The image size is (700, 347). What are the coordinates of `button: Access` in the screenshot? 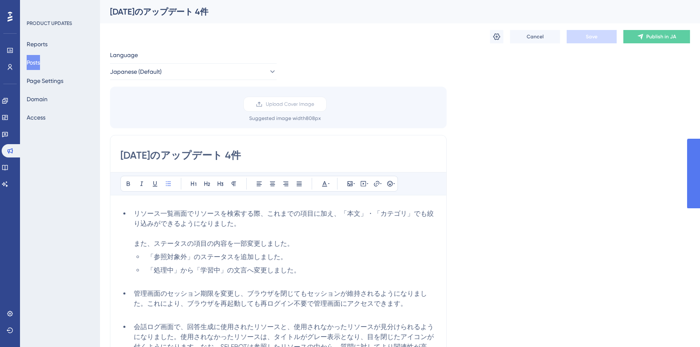 It's located at (36, 118).